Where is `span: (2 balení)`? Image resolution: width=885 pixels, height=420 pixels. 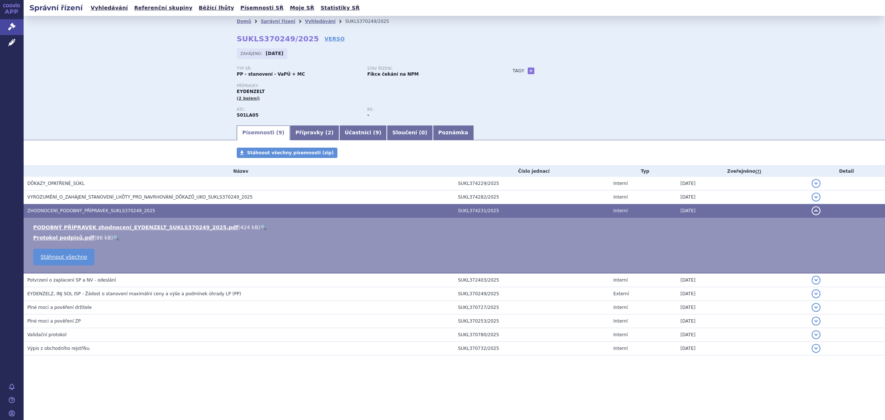
span: (2 balení) is located at coordinates (248, 98).